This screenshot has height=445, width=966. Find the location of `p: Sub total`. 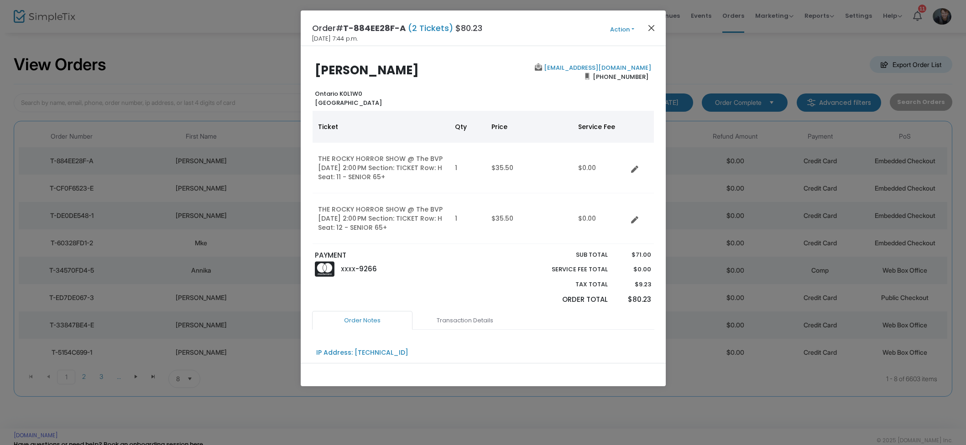

p: Sub total is located at coordinates (570, 255).